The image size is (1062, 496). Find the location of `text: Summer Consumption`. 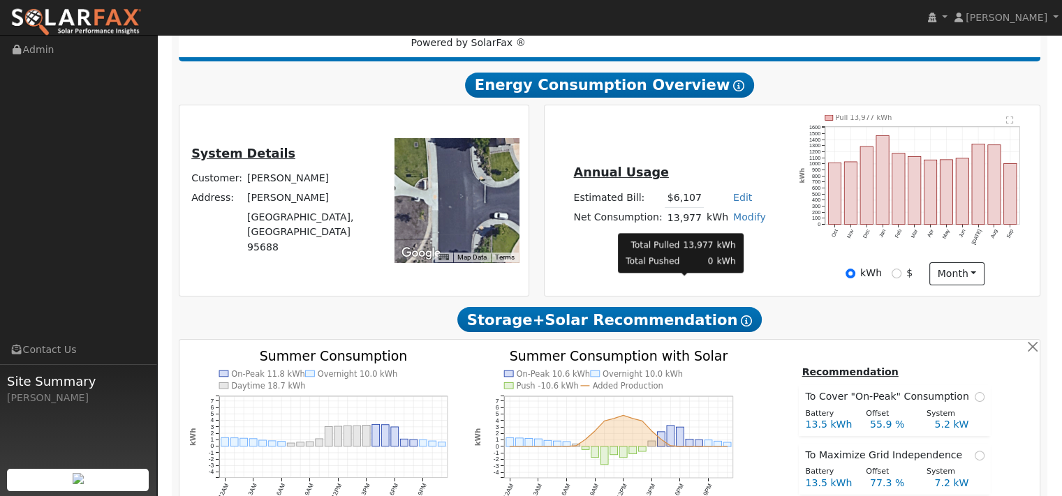

text: Summer Consumption is located at coordinates (333, 356).